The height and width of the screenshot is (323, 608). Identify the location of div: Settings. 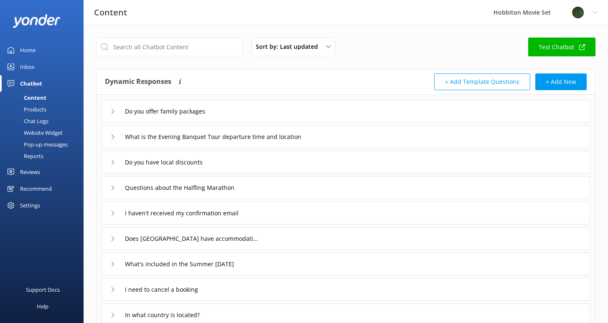
(30, 206).